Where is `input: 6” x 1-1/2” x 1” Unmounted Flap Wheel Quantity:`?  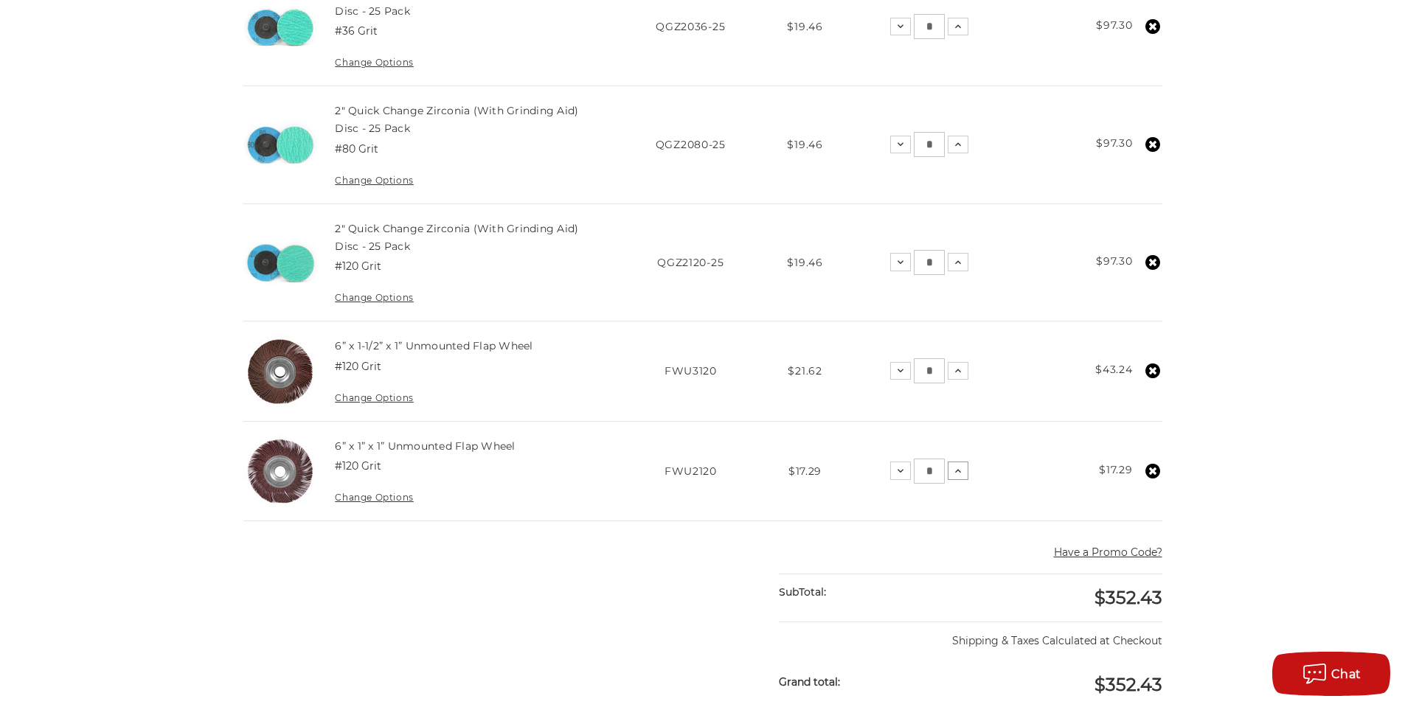
input: 6” x 1-1/2” x 1” Unmounted Flap Wheel Quantity: is located at coordinates (929, 371).